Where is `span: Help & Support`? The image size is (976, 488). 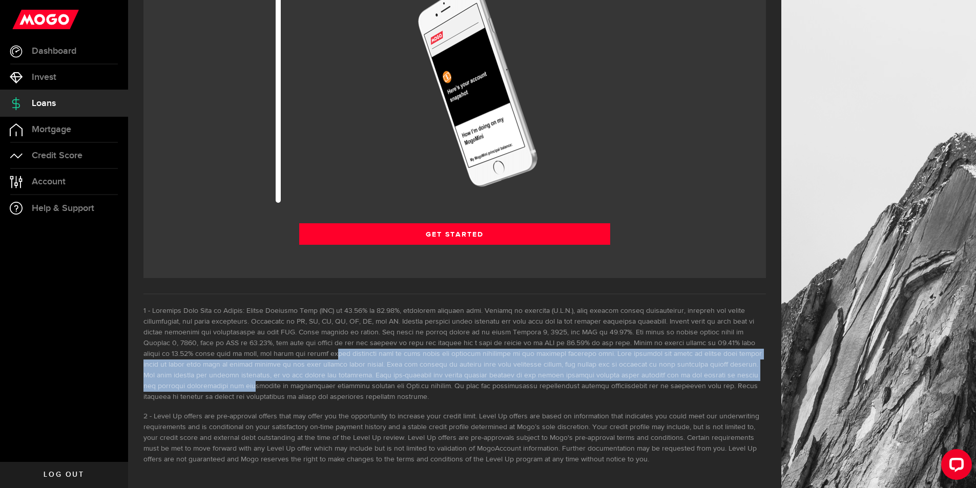
span: Help & Support is located at coordinates (63, 209).